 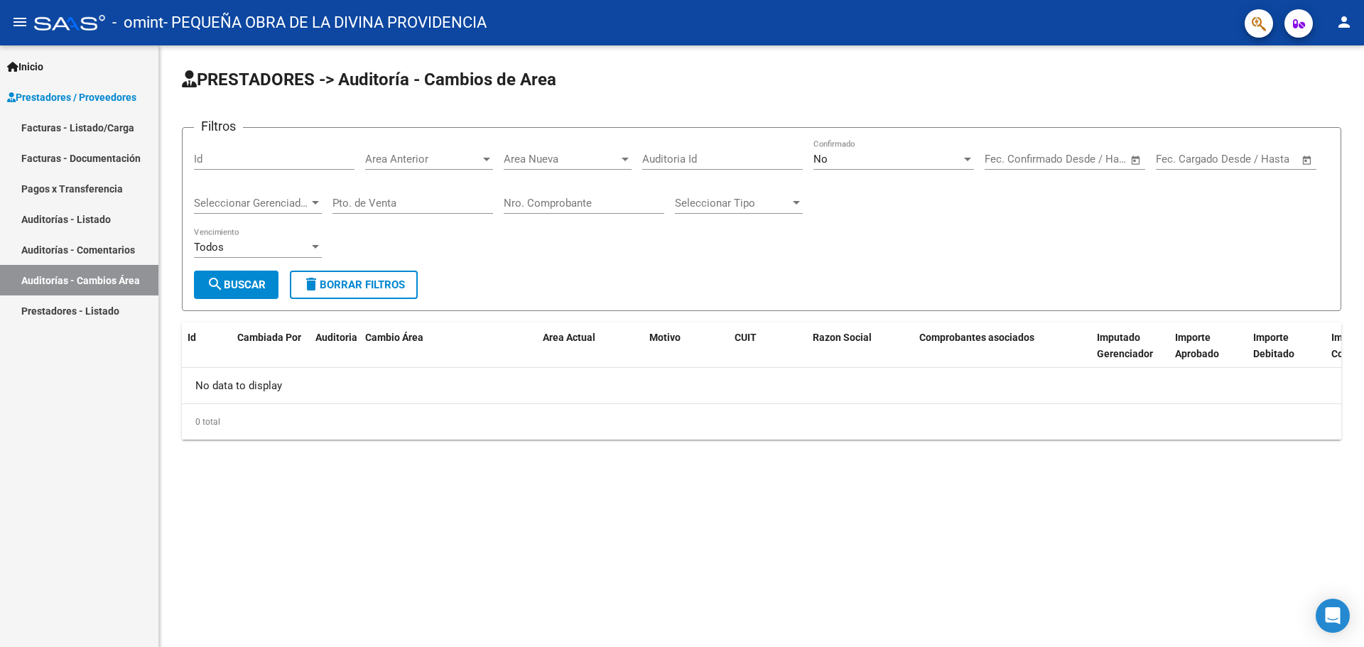 I want to click on span: Seleccionar Gerenciador, so click(x=251, y=203).